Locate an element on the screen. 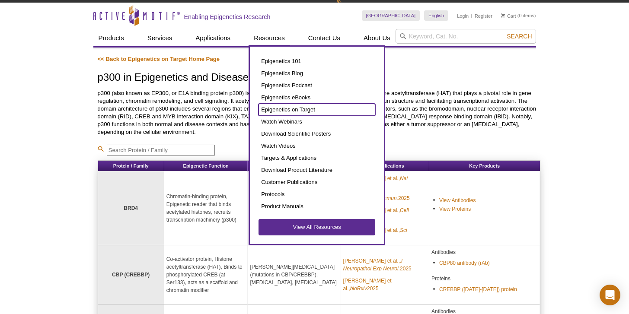  a: View All Resources is located at coordinates (317, 227).